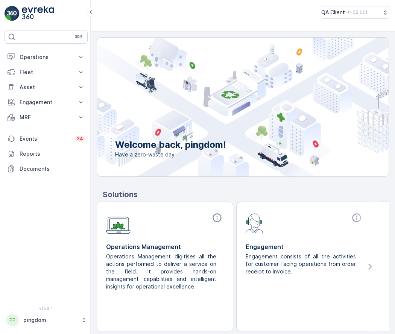 Image resolution: width=395 pixels, height=334 pixels. Describe the element at coordinates (46, 320) in the screenshot. I see `button: PPpingdom` at that location.